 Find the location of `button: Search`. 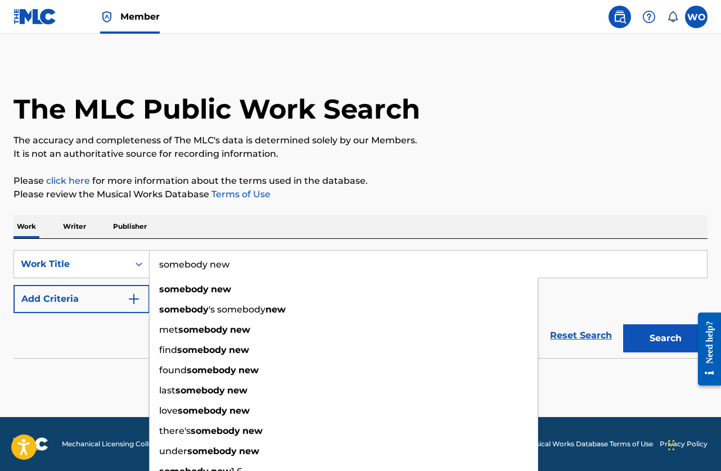

button: Search is located at coordinates (665, 339).